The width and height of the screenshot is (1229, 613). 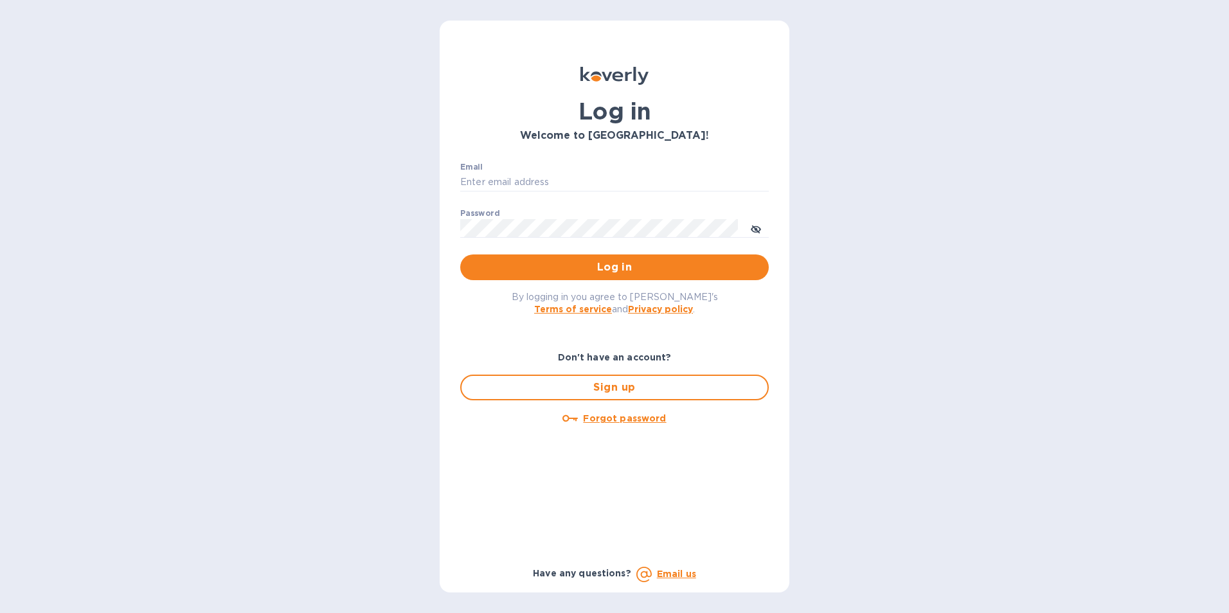 What do you see at coordinates (676, 574) in the screenshot?
I see `b: Email us` at bounding box center [676, 574].